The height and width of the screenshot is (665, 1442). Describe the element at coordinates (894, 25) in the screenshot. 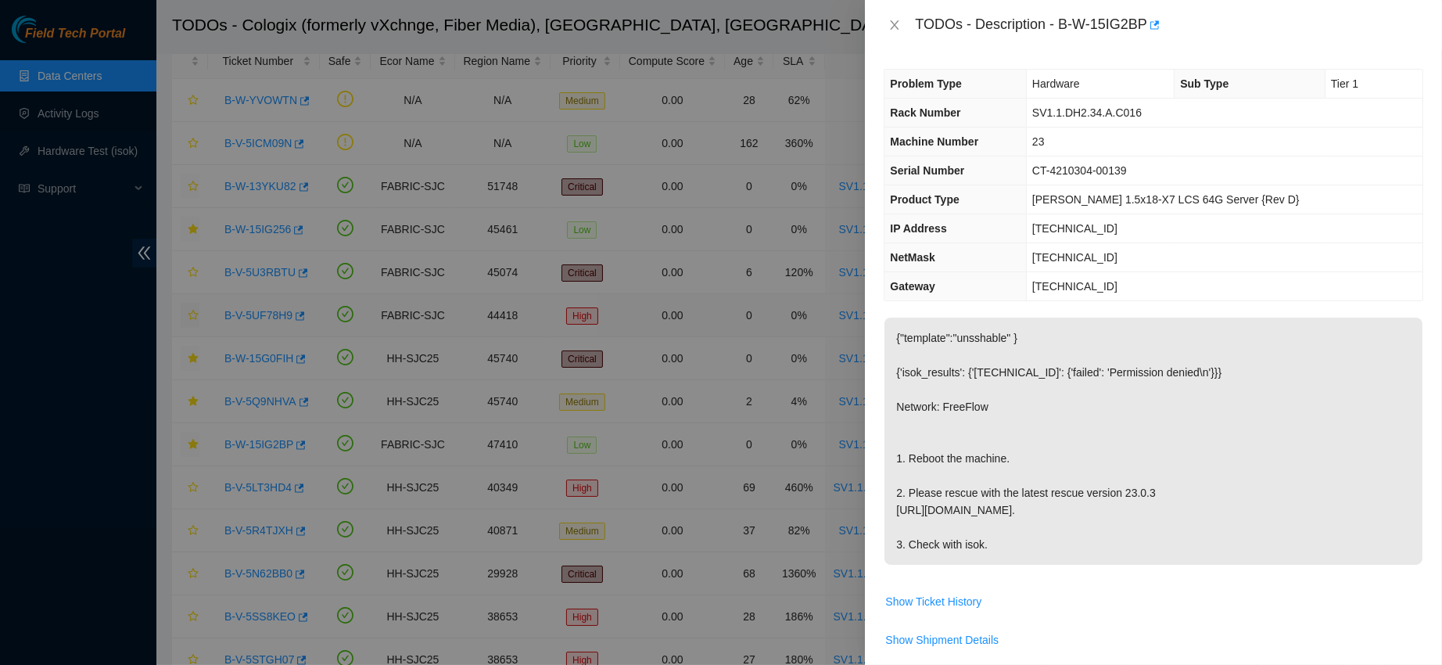

I see `button: Close` at that location.